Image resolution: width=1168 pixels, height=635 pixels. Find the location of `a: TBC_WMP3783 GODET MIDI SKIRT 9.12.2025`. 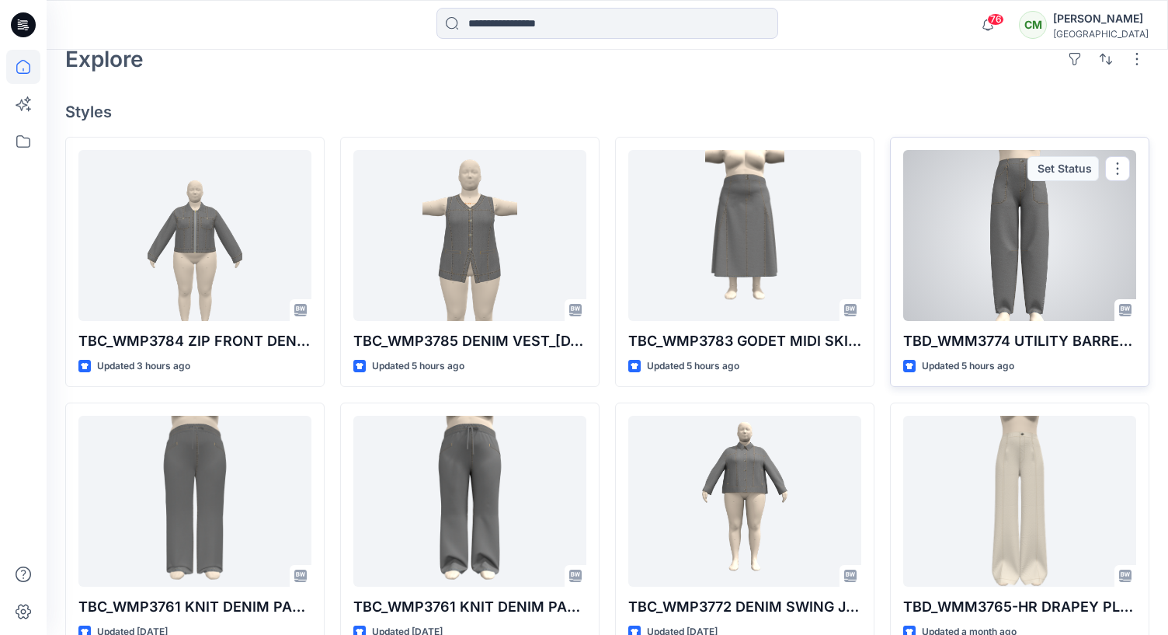

a: TBC_WMP3783 GODET MIDI SKIRT 9.12.2025 is located at coordinates (745, 235).